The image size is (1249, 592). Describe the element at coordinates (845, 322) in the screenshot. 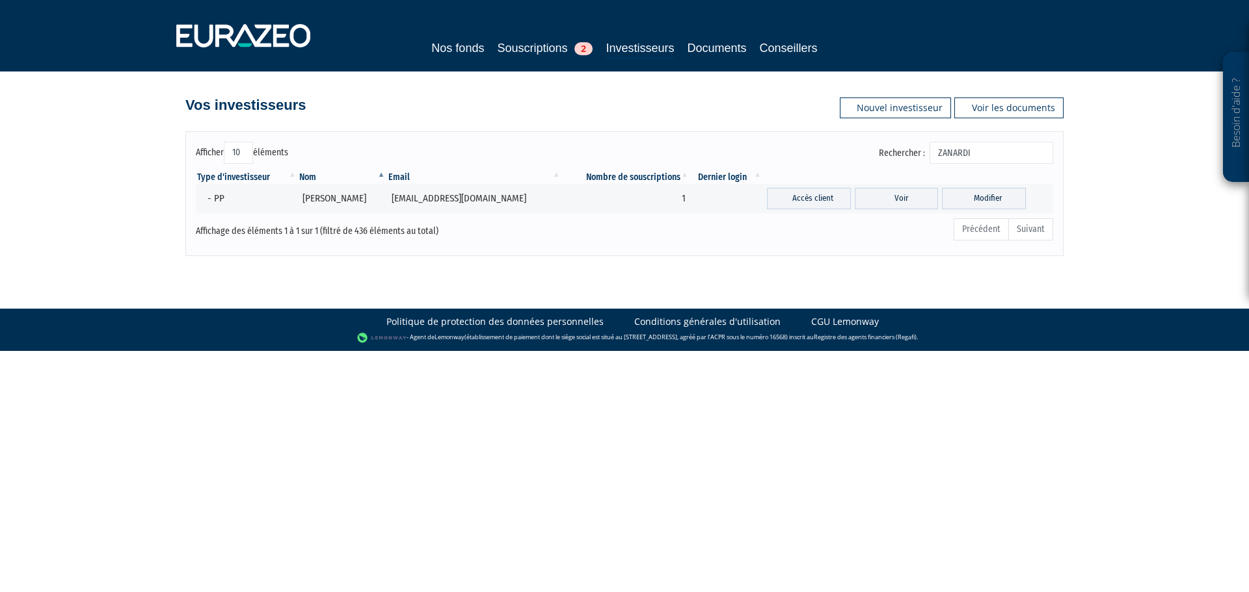

I see `a: CGU Lemonway` at that location.